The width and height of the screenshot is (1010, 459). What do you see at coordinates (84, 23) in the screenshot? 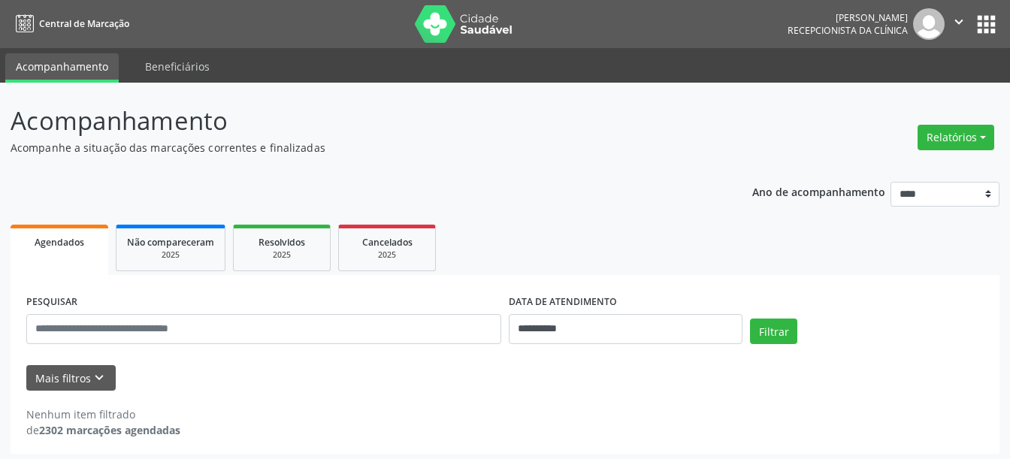
I see `span: Central de Marcação` at bounding box center [84, 23].